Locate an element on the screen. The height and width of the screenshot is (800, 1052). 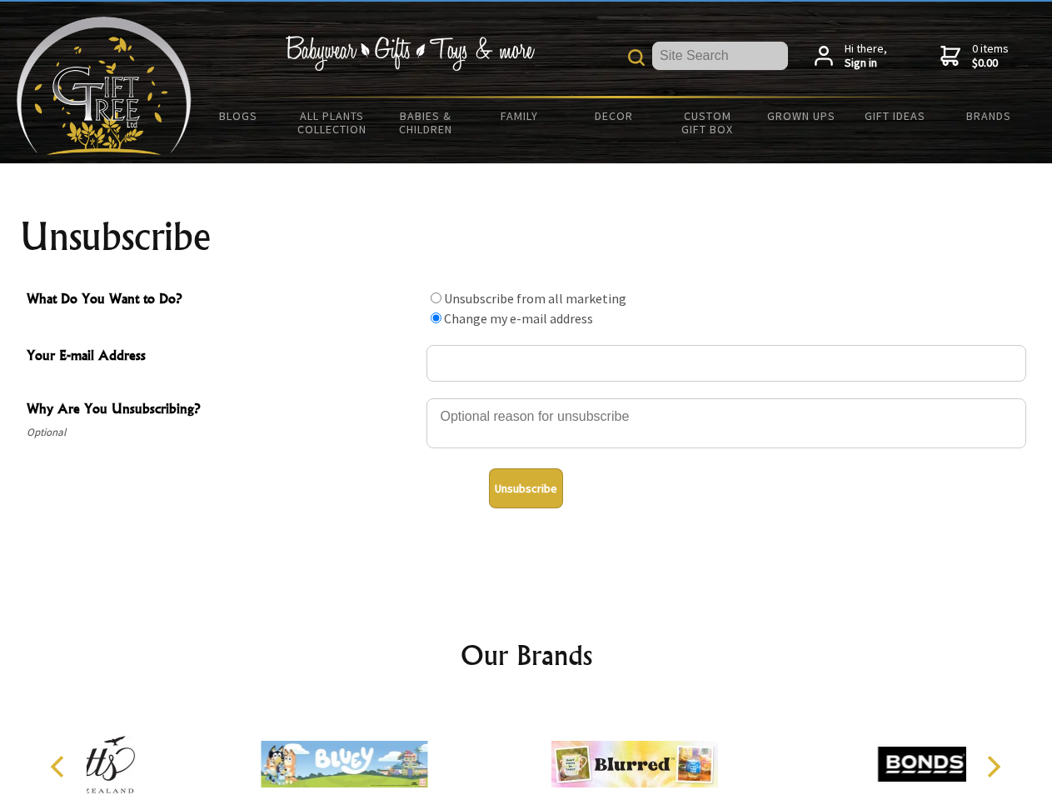
span: 0 items is located at coordinates (990, 56).